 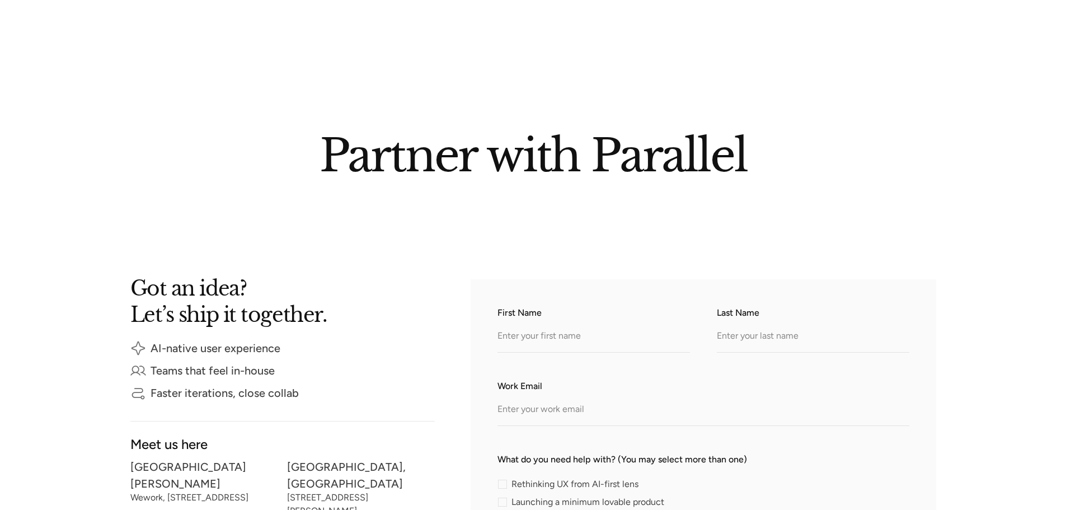 What do you see at coordinates (594, 337) in the screenshot?
I see `input: Enter your first name` at bounding box center [594, 337].